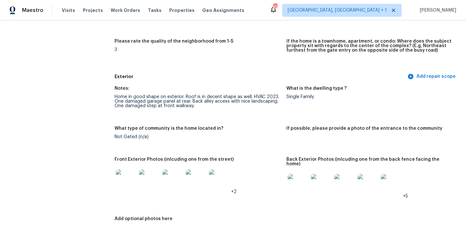  I want to click on div: 62, so click(275, 7).